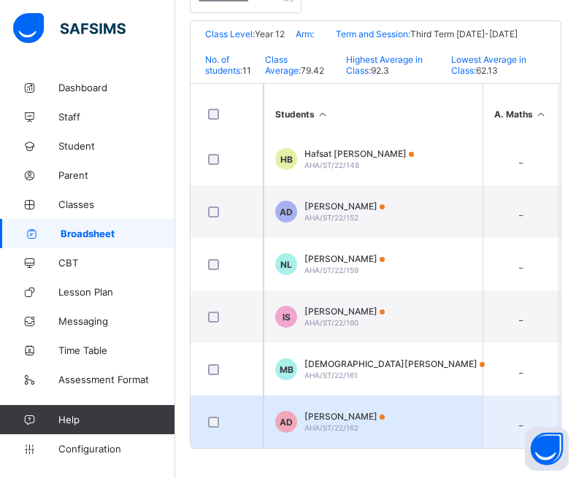 The height and width of the screenshot is (478, 576). What do you see at coordinates (384, 65) in the screenshot?
I see `span: Highest Average in Class:` at bounding box center [384, 65].